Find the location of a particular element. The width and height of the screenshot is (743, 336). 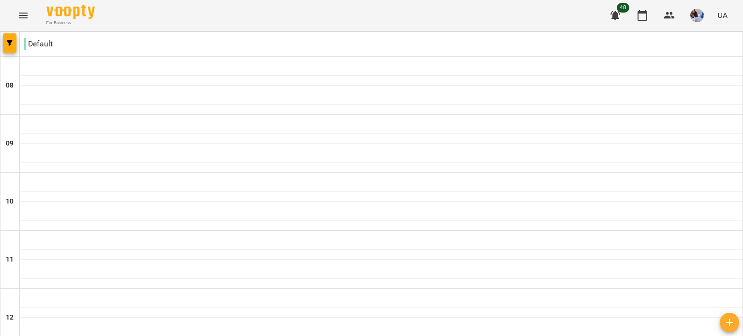

button: Створити урок is located at coordinates (729, 323).